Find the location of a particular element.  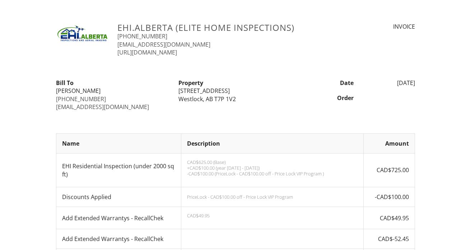

div: Order is located at coordinates (328, 98).